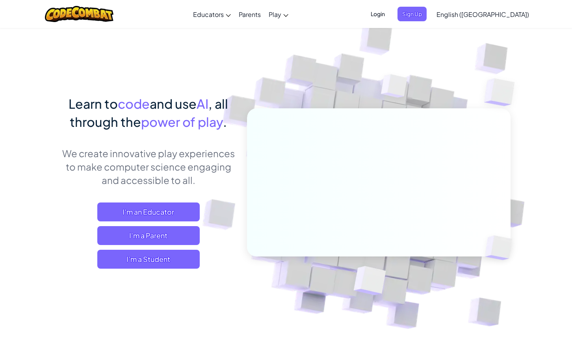  What do you see at coordinates (412, 14) in the screenshot?
I see `span: Sign Up` at bounding box center [412, 14].